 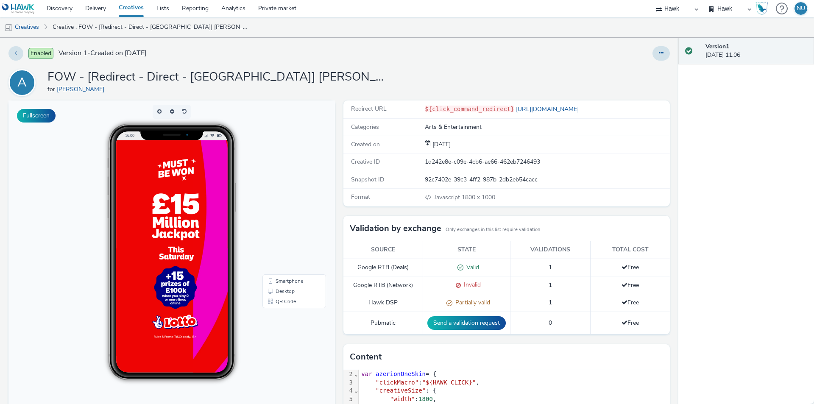 I want to click on span: Invalid, so click(x=471, y=285).